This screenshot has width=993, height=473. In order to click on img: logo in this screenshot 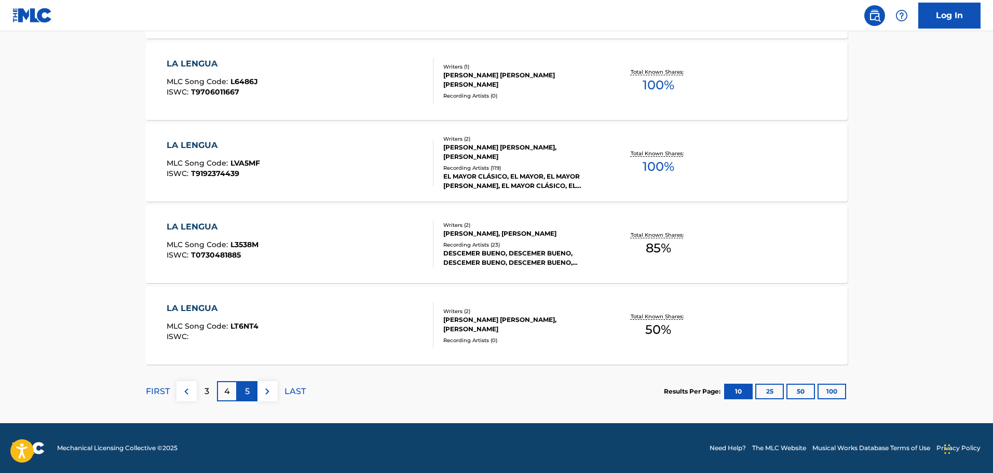, I will do `click(29, 448)`.